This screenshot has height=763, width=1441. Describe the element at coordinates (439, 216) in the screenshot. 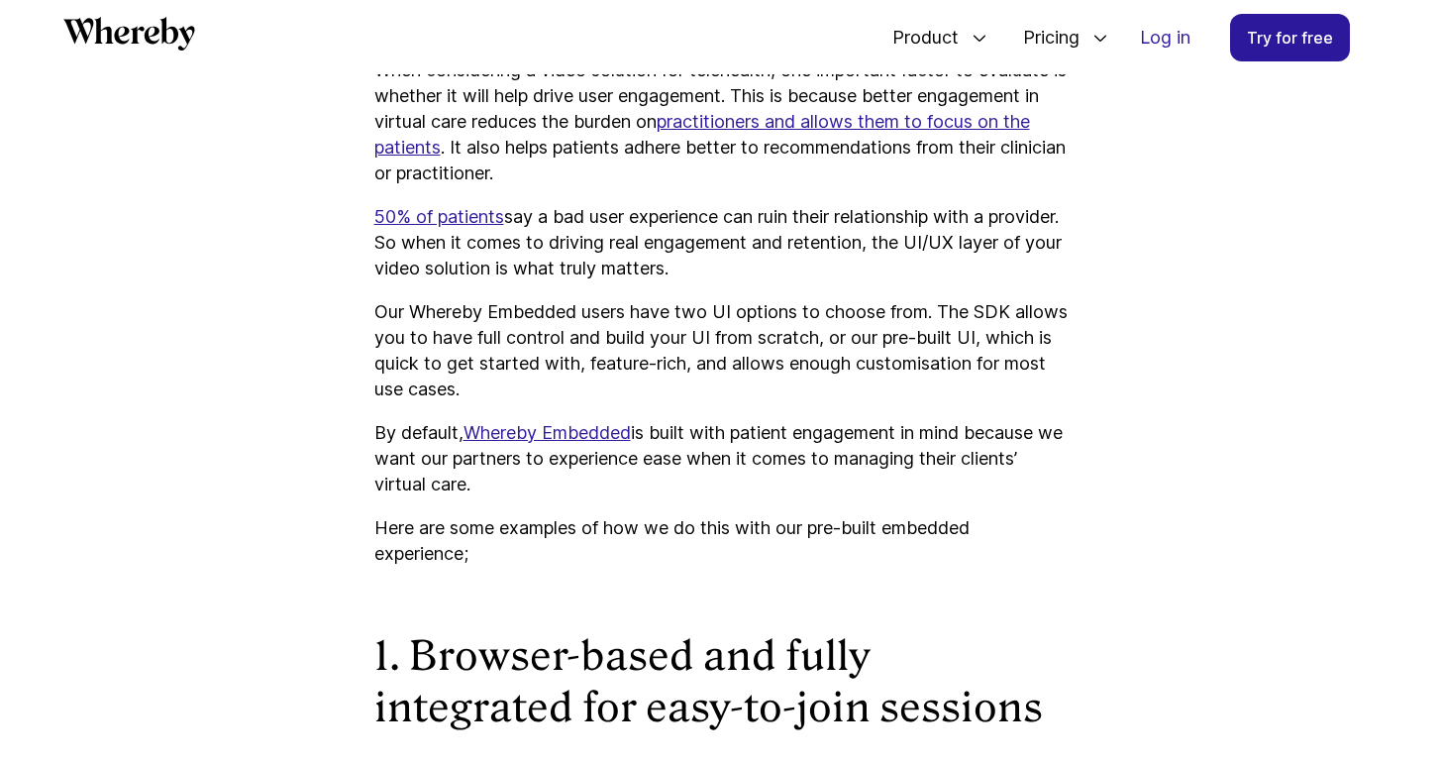

I see `a: 50% of patients` at that location.